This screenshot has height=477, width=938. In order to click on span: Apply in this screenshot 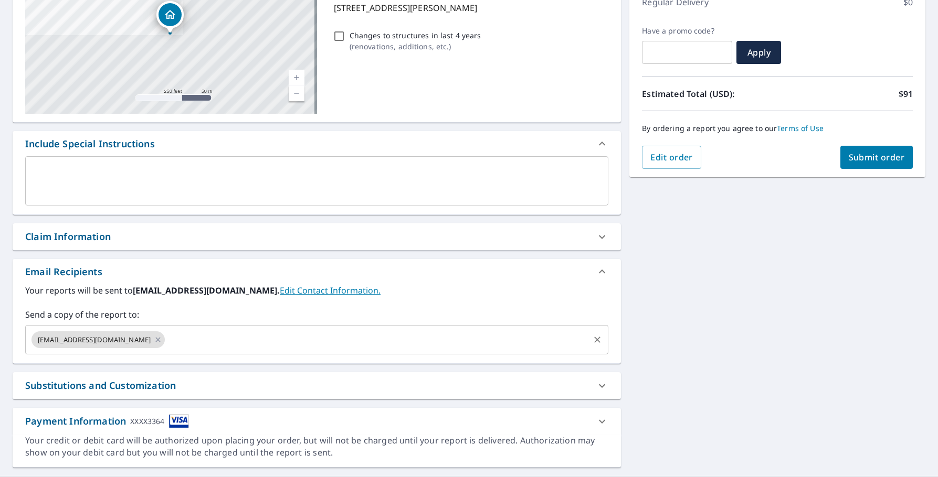, I will do `click(758, 52)`.